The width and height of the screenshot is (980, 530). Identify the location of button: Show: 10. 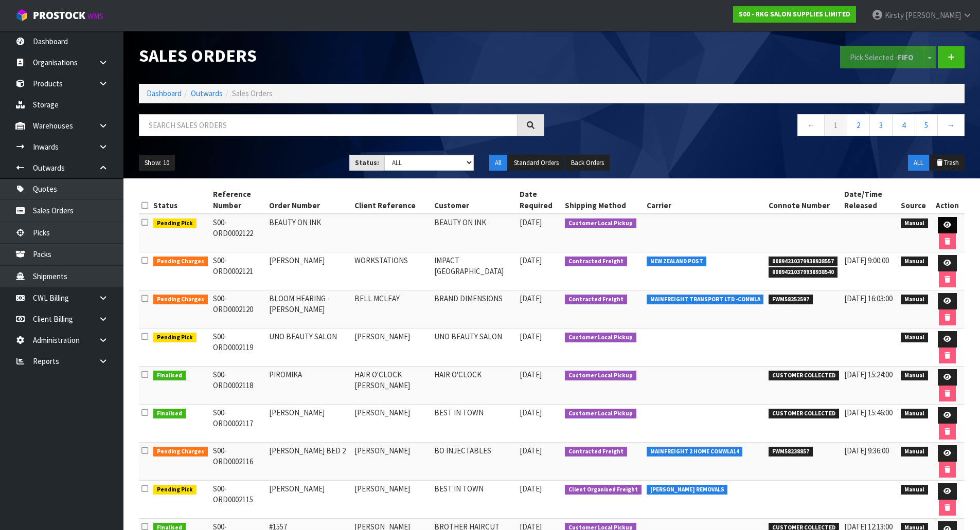
(157, 163).